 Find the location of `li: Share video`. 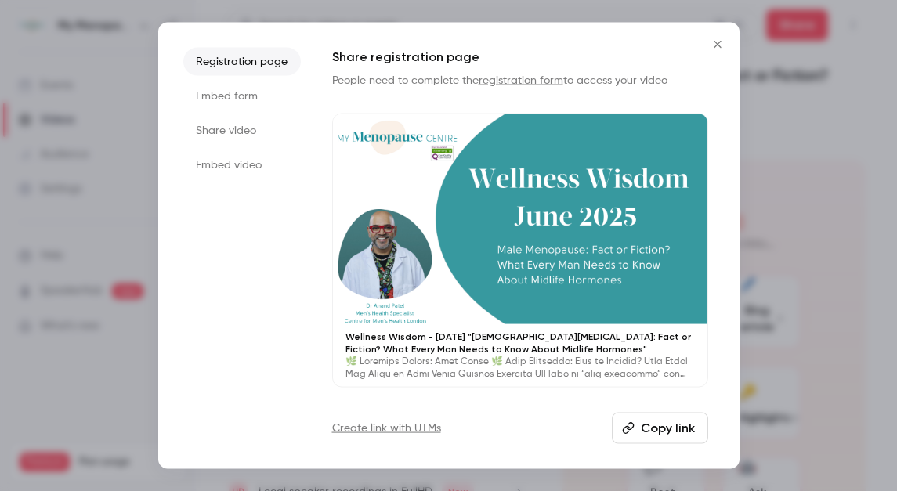

li: Share video is located at coordinates (242, 130).